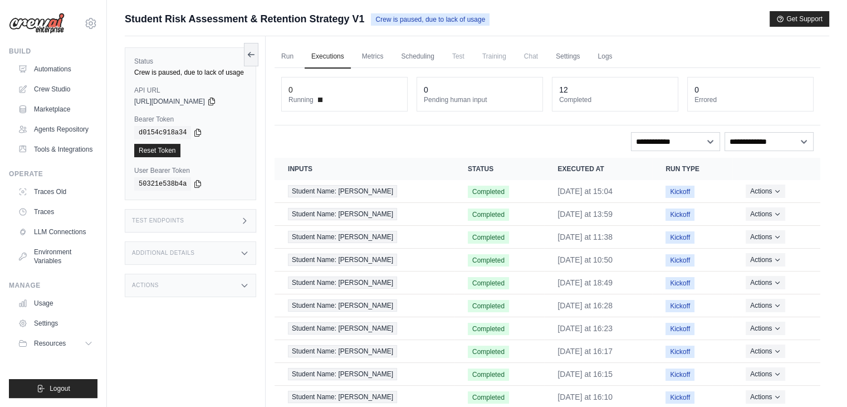 The image size is (847, 407). I want to click on time: September 21, 2025 at 16:17 IST, so click(585, 351).